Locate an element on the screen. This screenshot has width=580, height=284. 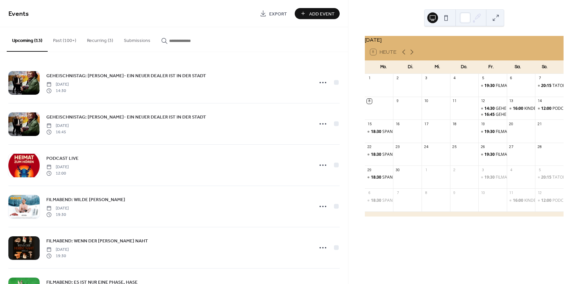
button: Upcoming (13) is located at coordinates (27, 39).